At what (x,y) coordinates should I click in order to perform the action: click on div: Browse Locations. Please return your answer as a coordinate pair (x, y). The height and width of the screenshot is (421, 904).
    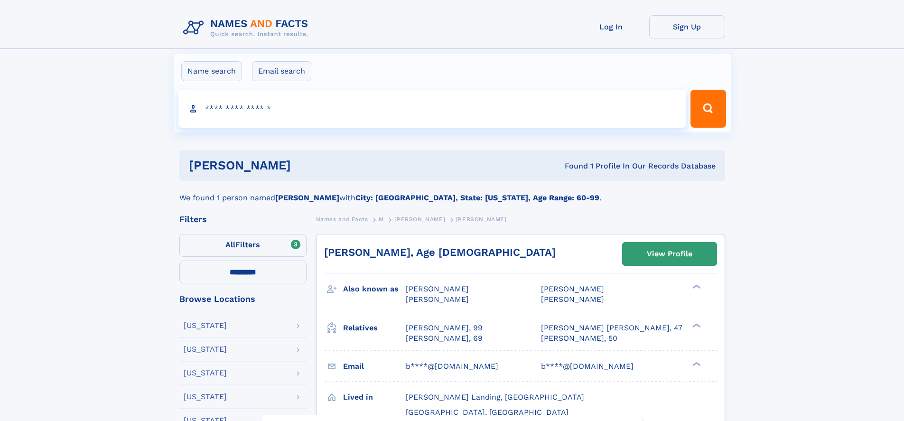
    Looking at the image, I should click on (243, 299).